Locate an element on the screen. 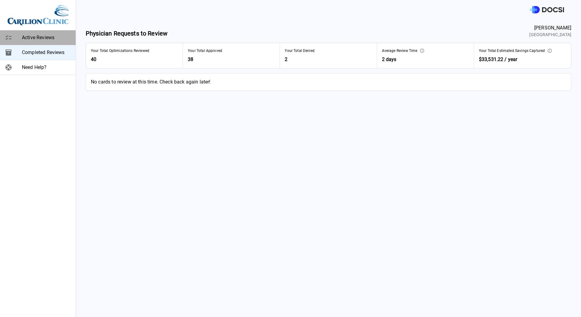 The image size is (581, 317). span: 38 is located at coordinates (231, 60).